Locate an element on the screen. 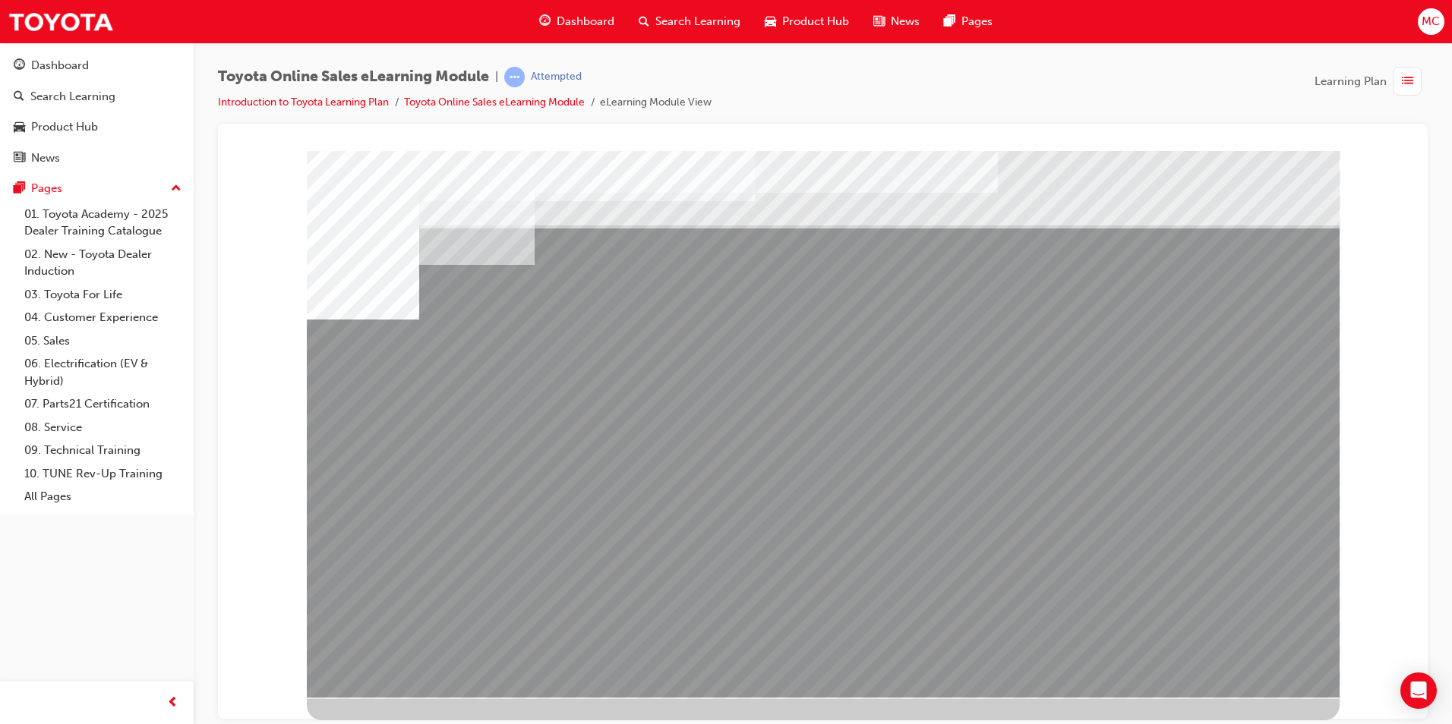 The height and width of the screenshot is (724, 1452). div: Search Learning is located at coordinates (73, 96).